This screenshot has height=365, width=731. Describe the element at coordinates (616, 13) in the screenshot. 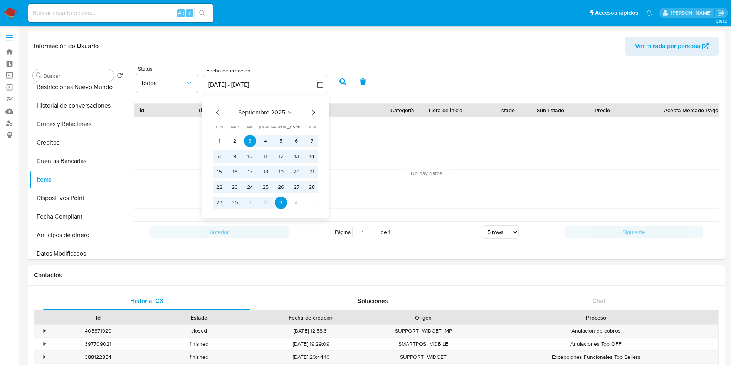

I see `span: Accesos rápidos` at that location.